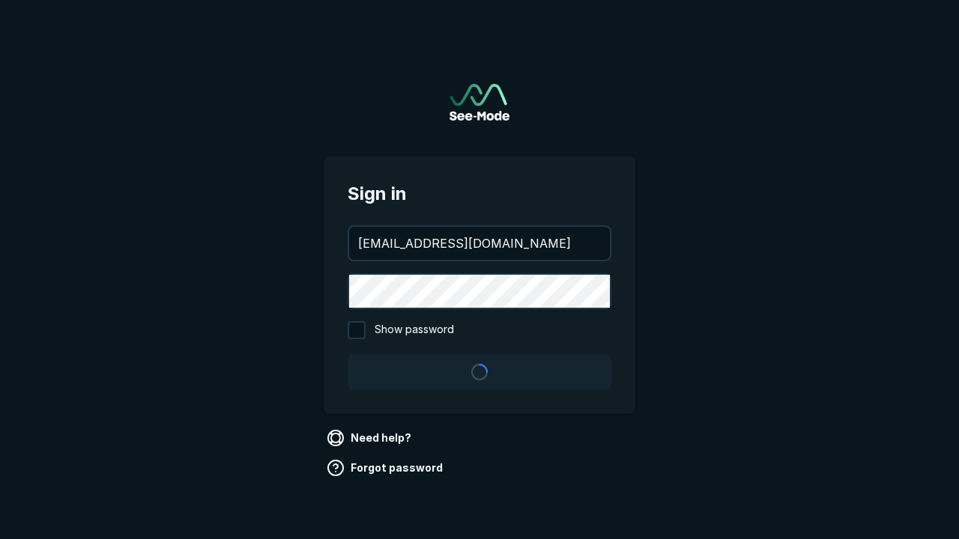 The image size is (959, 539). I want to click on img: See-Mode Logo, so click(479, 102).